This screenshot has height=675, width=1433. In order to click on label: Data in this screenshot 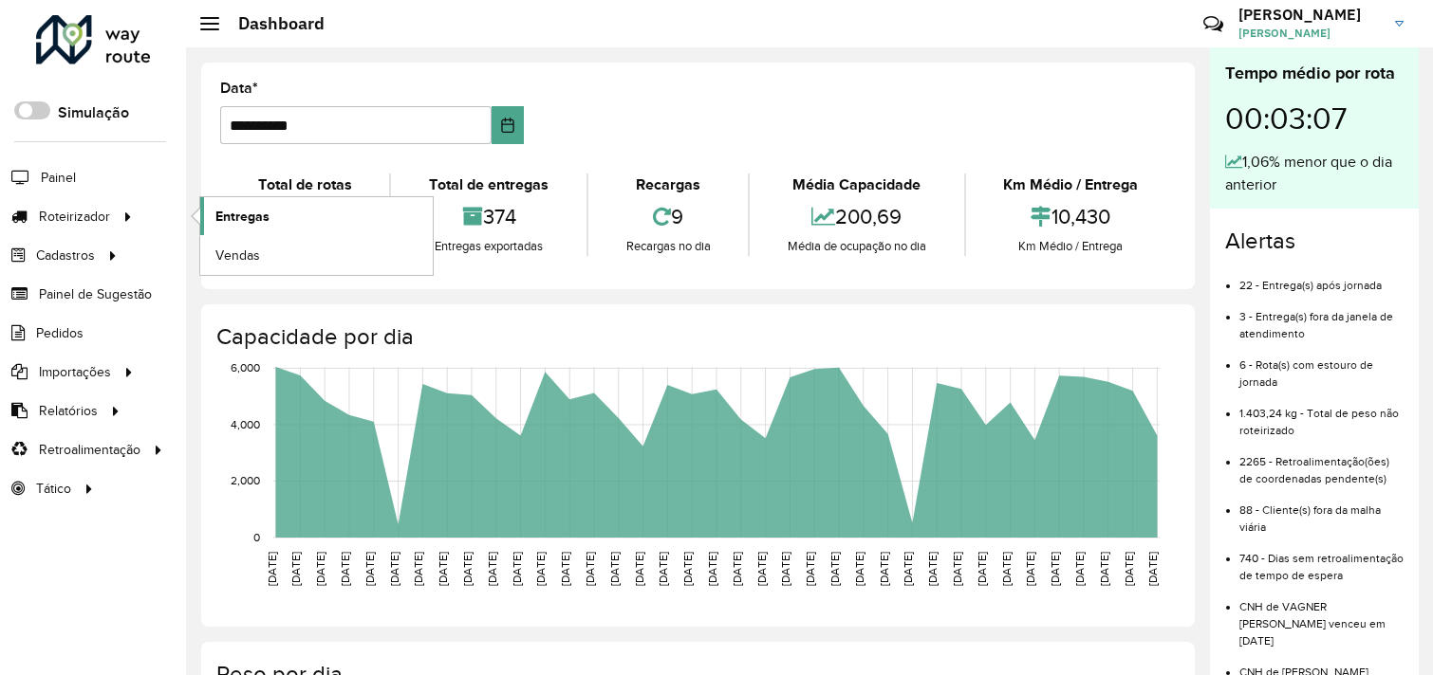, I will do `click(239, 88)`.